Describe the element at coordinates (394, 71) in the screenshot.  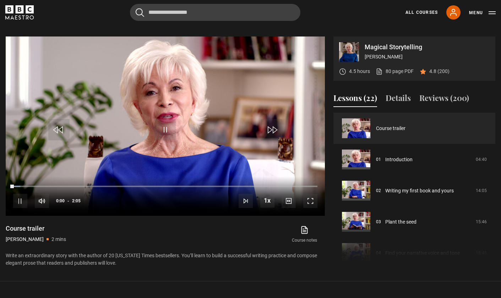
I see `a: 80 page PDF` at that location.